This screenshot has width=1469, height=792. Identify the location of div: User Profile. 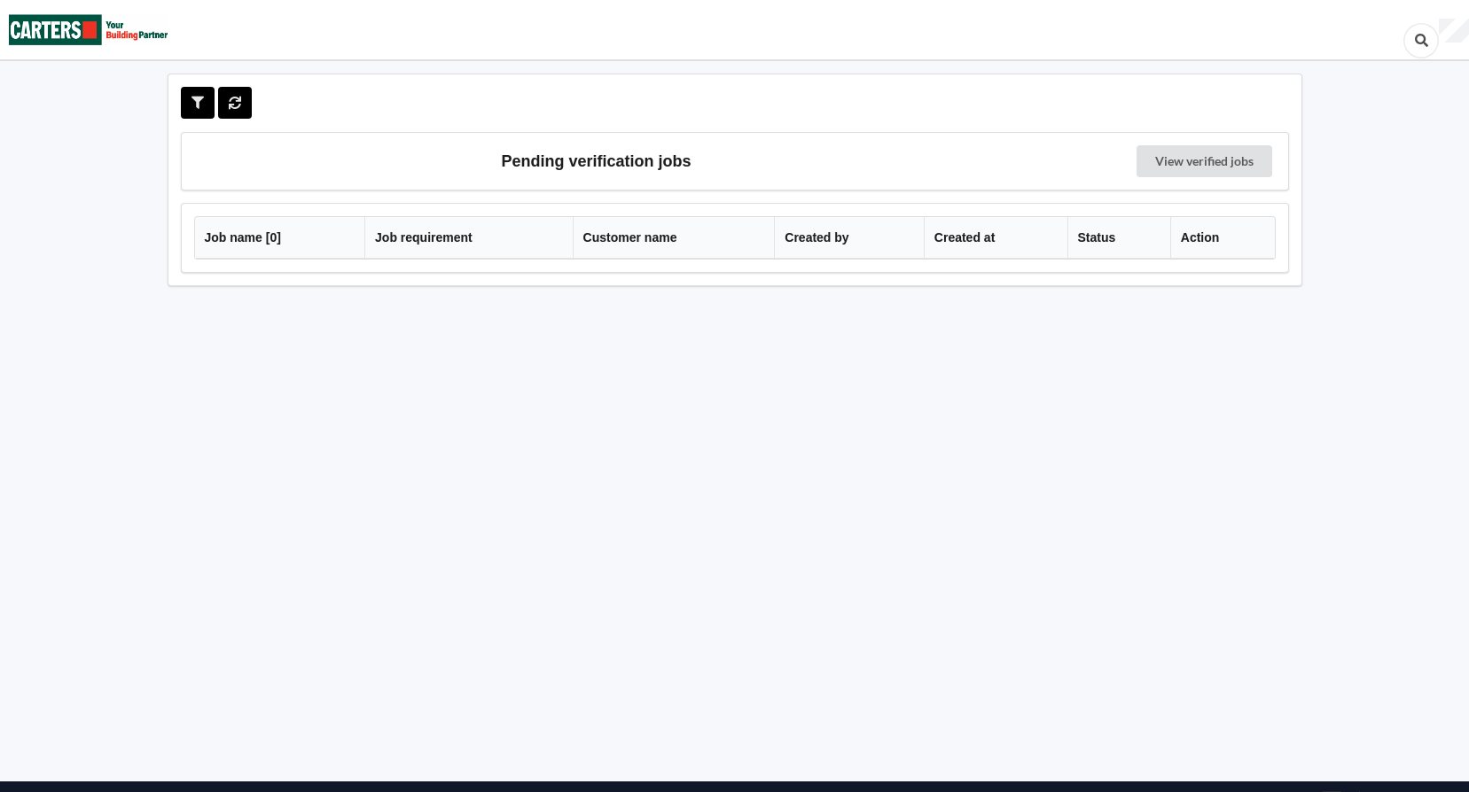
(1454, 31).